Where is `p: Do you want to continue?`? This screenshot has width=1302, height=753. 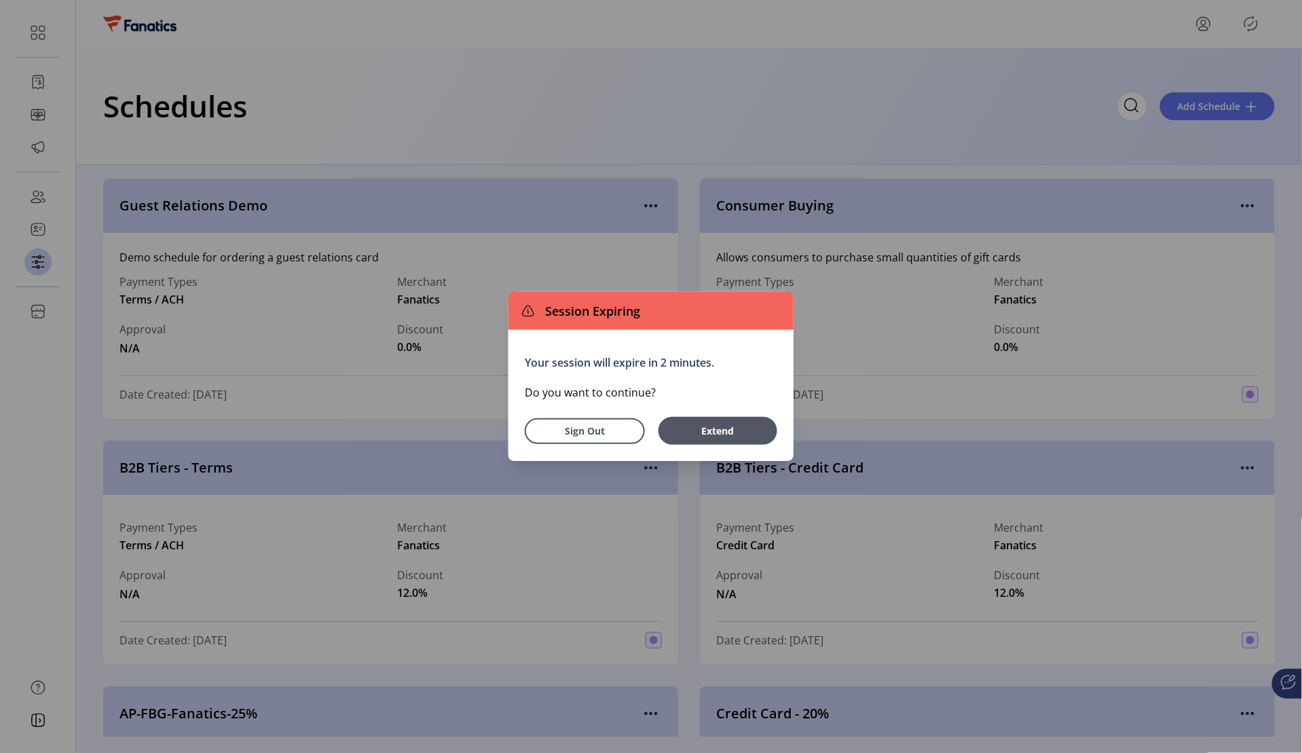 p: Do you want to continue? is located at coordinates (651, 392).